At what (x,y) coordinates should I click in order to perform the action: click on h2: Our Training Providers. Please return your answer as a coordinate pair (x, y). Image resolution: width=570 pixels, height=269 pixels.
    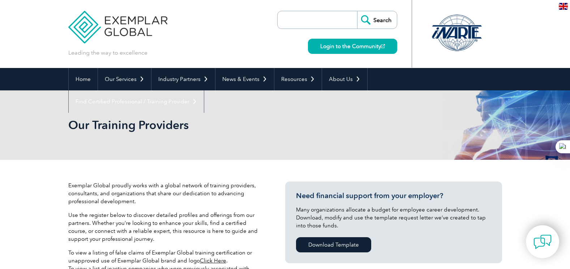
    Looking at the image, I should click on (220, 125).